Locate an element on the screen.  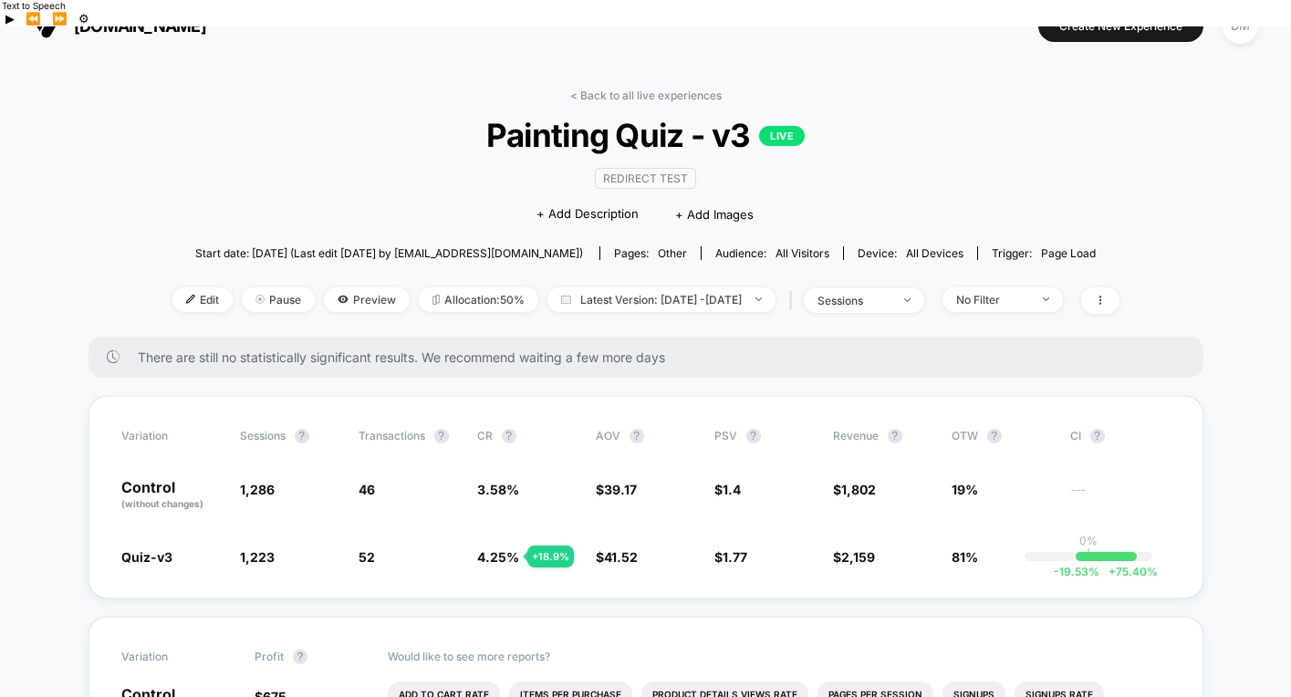
button: Settings is located at coordinates (84, 18).